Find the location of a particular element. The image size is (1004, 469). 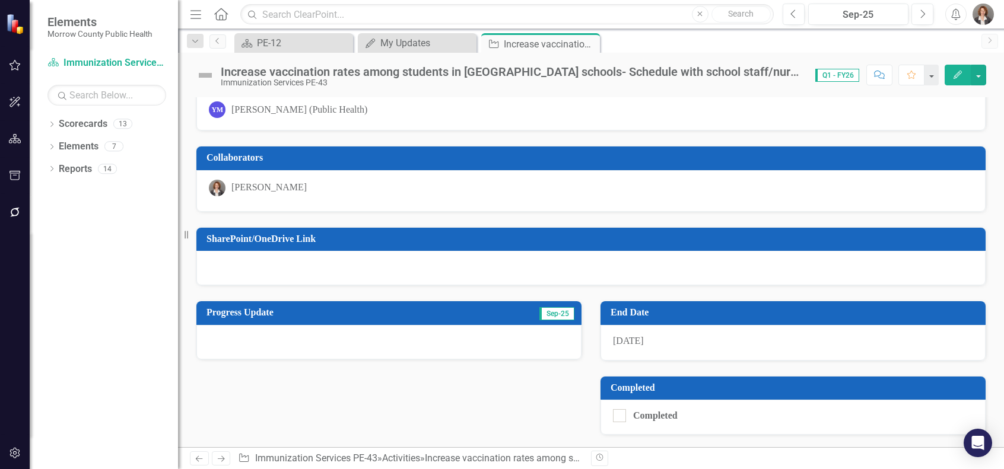

div: Immunization Services PE-43 is located at coordinates (512, 83).